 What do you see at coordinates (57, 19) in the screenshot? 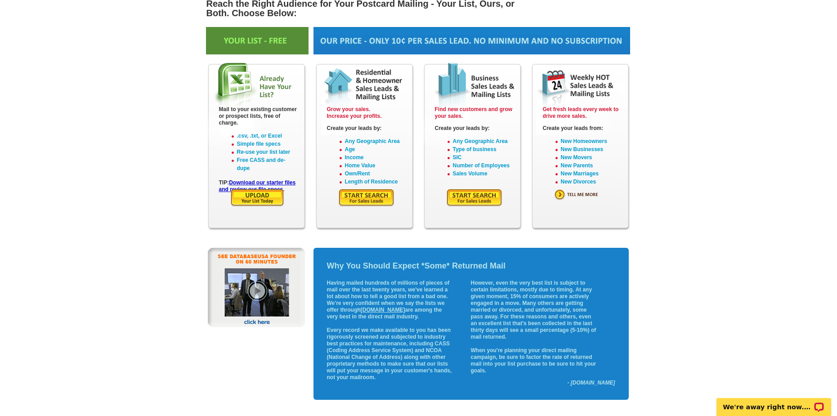
I see `p: We're away right now. Please check back later!` at bounding box center [57, 19].